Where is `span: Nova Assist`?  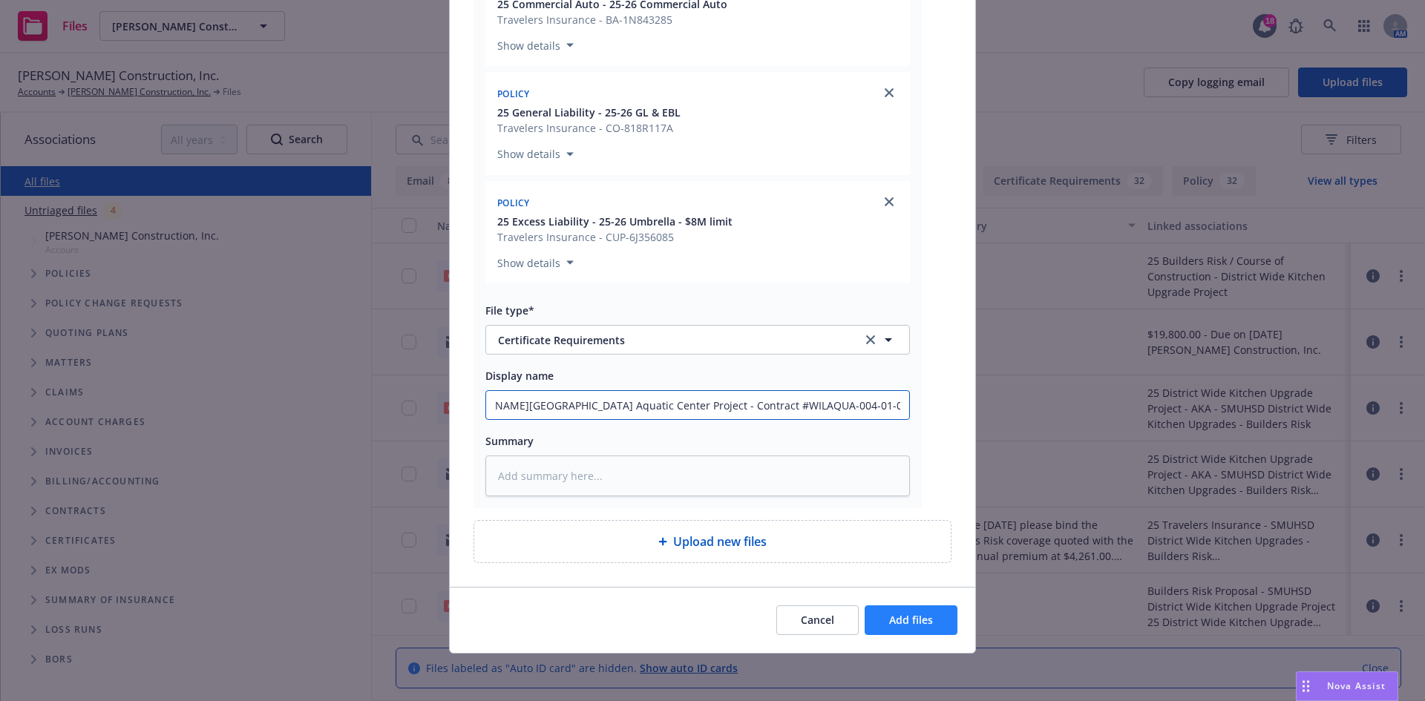
span: Nova Assist is located at coordinates (1356, 686).